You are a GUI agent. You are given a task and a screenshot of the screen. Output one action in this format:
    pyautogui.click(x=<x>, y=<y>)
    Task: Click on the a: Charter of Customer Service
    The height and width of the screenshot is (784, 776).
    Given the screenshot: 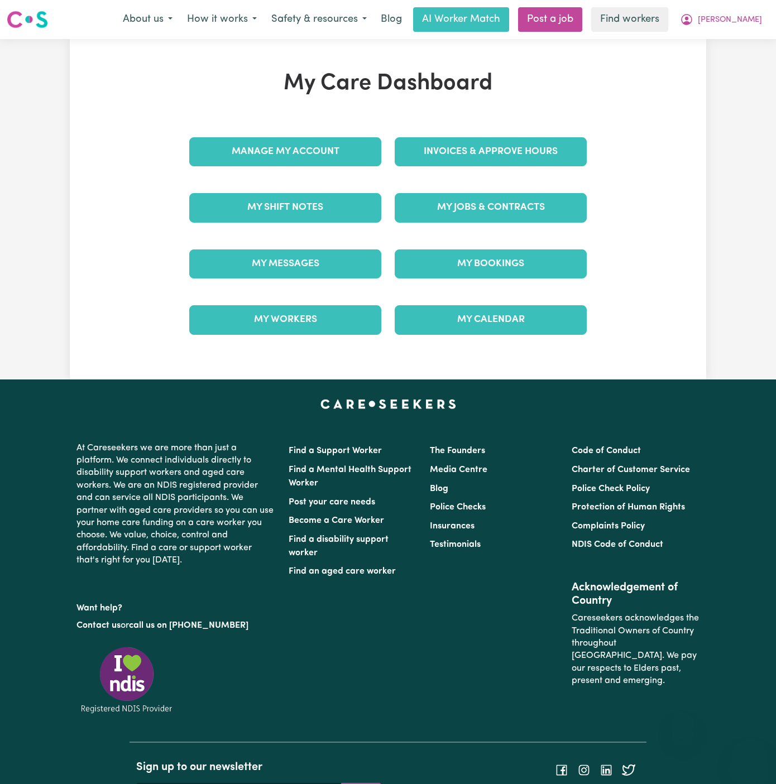 What is the action you would take?
    pyautogui.click(x=631, y=470)
    